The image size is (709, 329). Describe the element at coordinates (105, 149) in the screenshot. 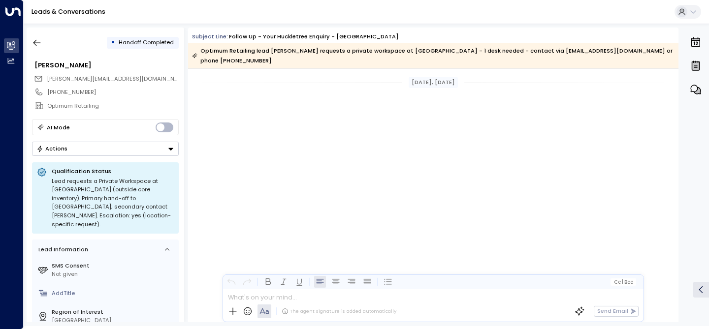

I see `div: Button group with a nested menu` at that location.